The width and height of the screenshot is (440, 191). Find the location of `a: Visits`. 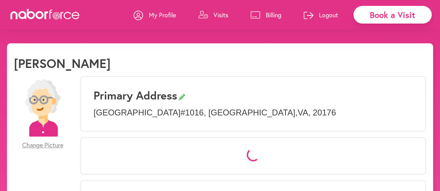

a: Visits is located at coordinates (213, 15).